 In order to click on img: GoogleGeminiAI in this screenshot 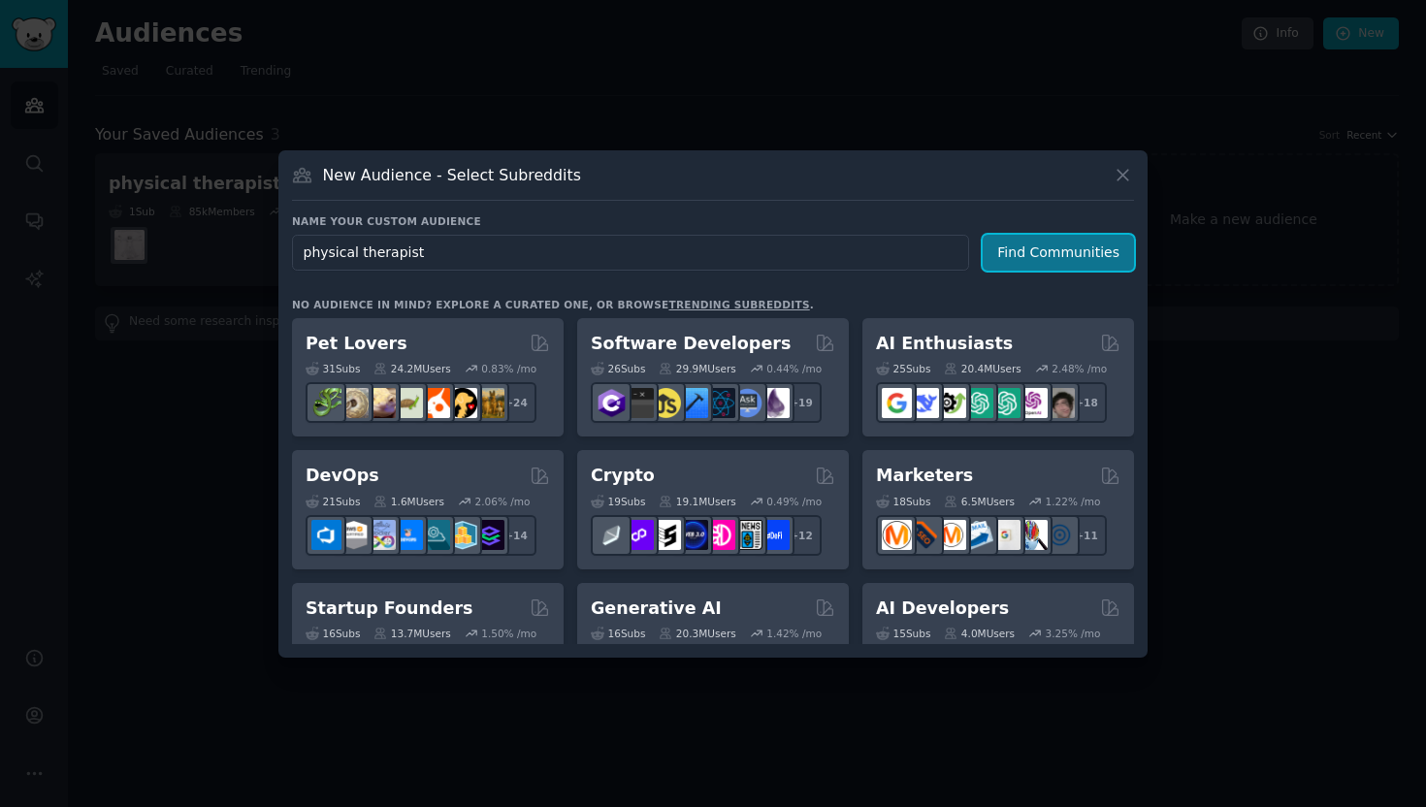, I will do `click(897, 403)`.